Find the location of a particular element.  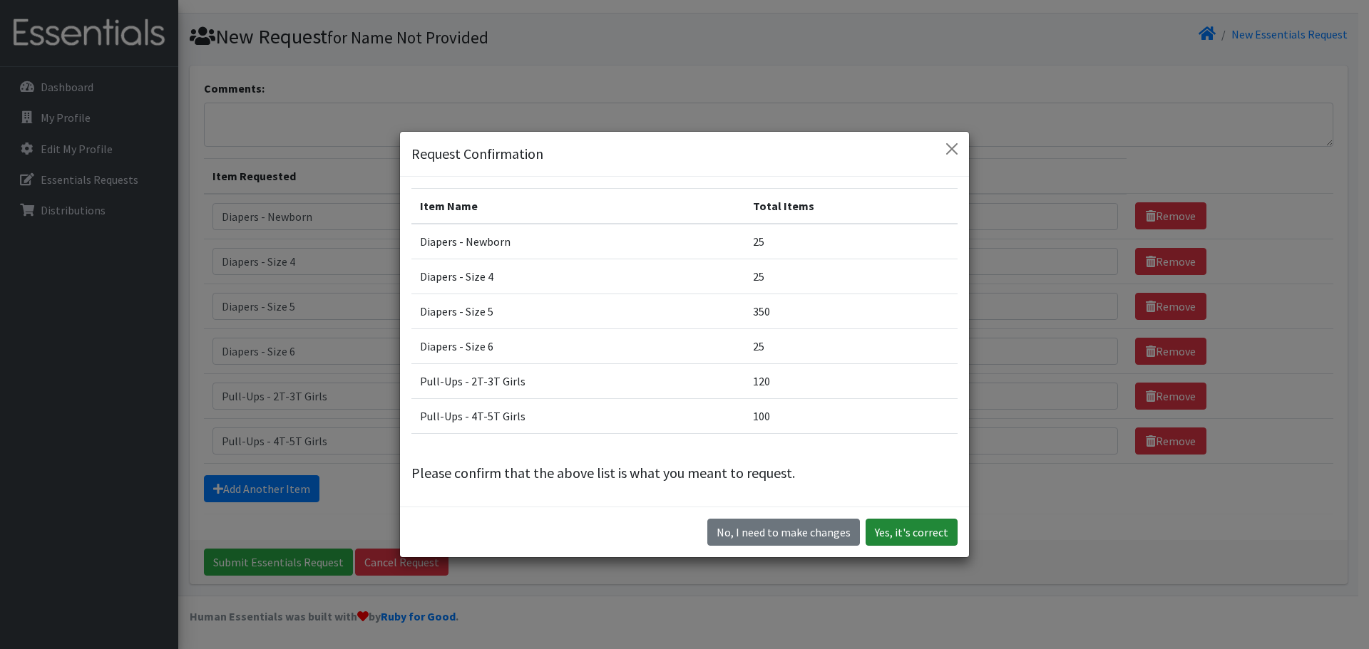

td: Diapers - Size 5 is located at coordinates (577, 312).